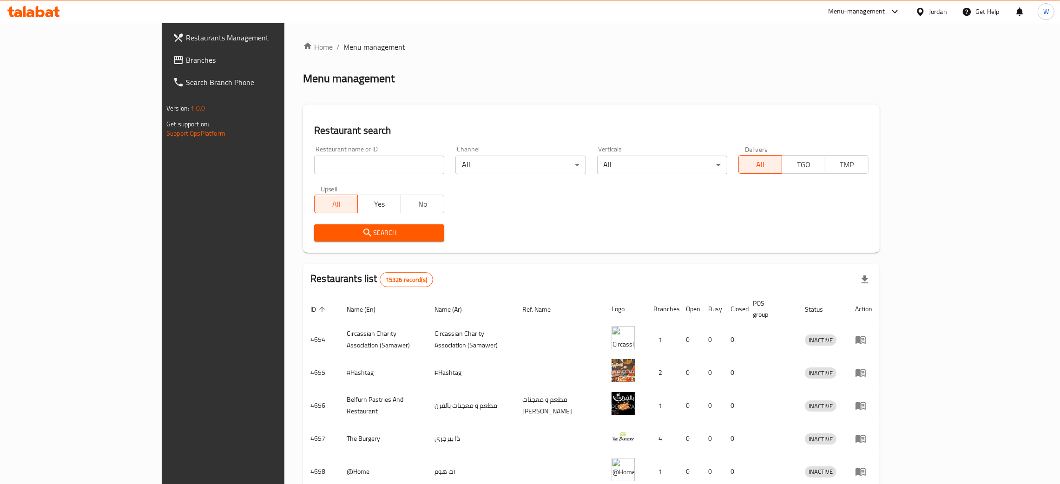 This screenshot has height=484, width=1060. I want to click on span: 1.0.0, so click(198, 108).